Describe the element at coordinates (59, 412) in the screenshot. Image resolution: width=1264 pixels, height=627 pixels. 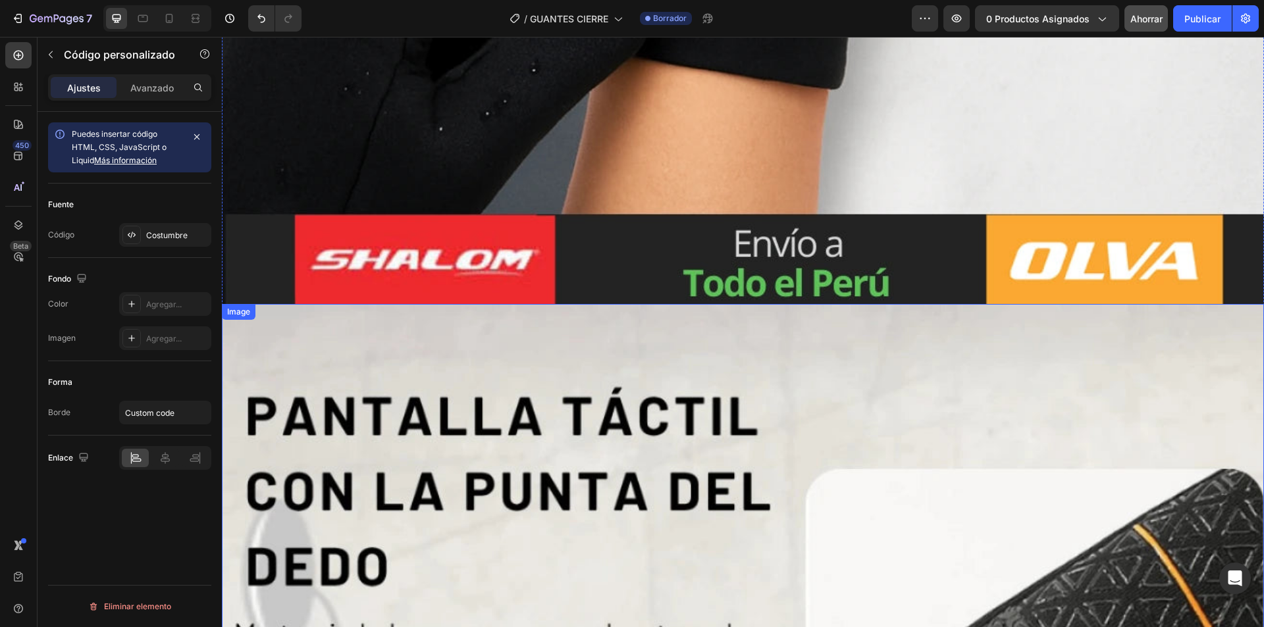
I see `font: Borde` at that location.